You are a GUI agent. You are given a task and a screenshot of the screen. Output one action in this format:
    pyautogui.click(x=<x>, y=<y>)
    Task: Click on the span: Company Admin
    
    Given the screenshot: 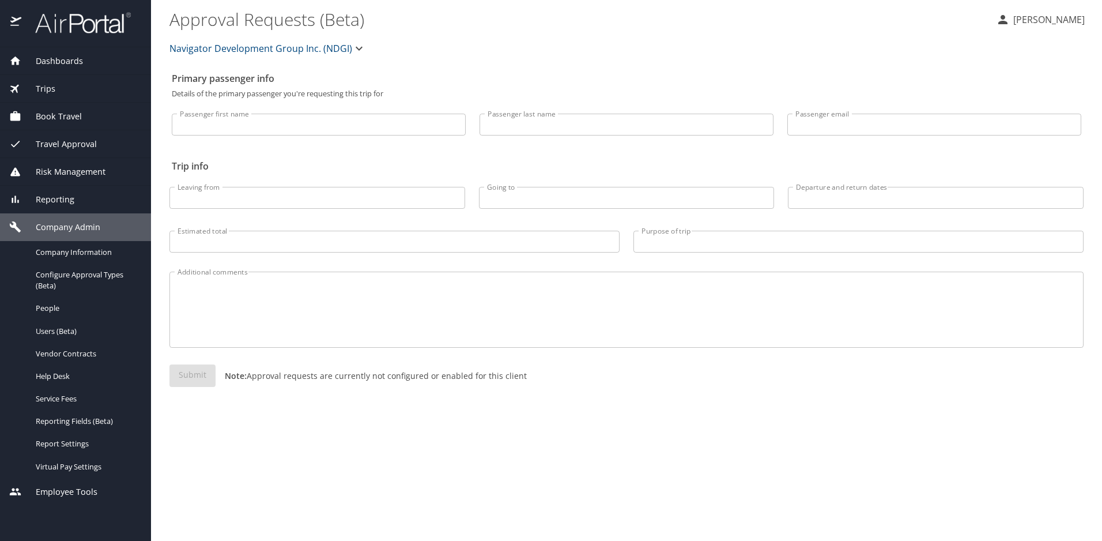 What is the action you would take?
    pyautogui.click(x=61, y=227)
    